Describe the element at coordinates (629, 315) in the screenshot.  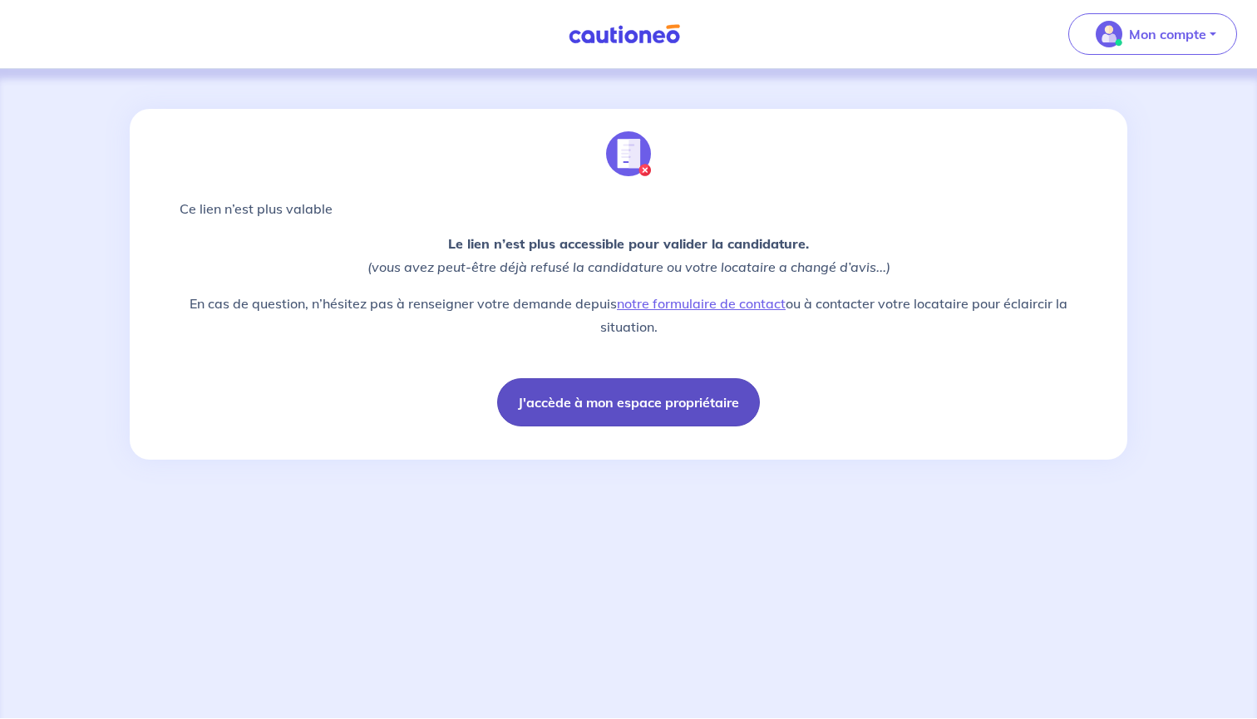
I see `p: En cas de question, n’hésitez pas à renseigner votre demande depuis ou à contacter votre locatair...` at that location.